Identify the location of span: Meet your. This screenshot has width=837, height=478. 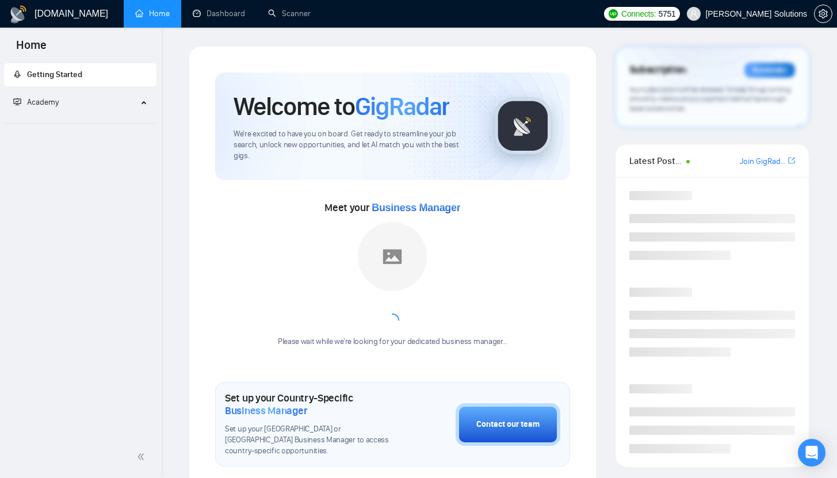
(392, 208).